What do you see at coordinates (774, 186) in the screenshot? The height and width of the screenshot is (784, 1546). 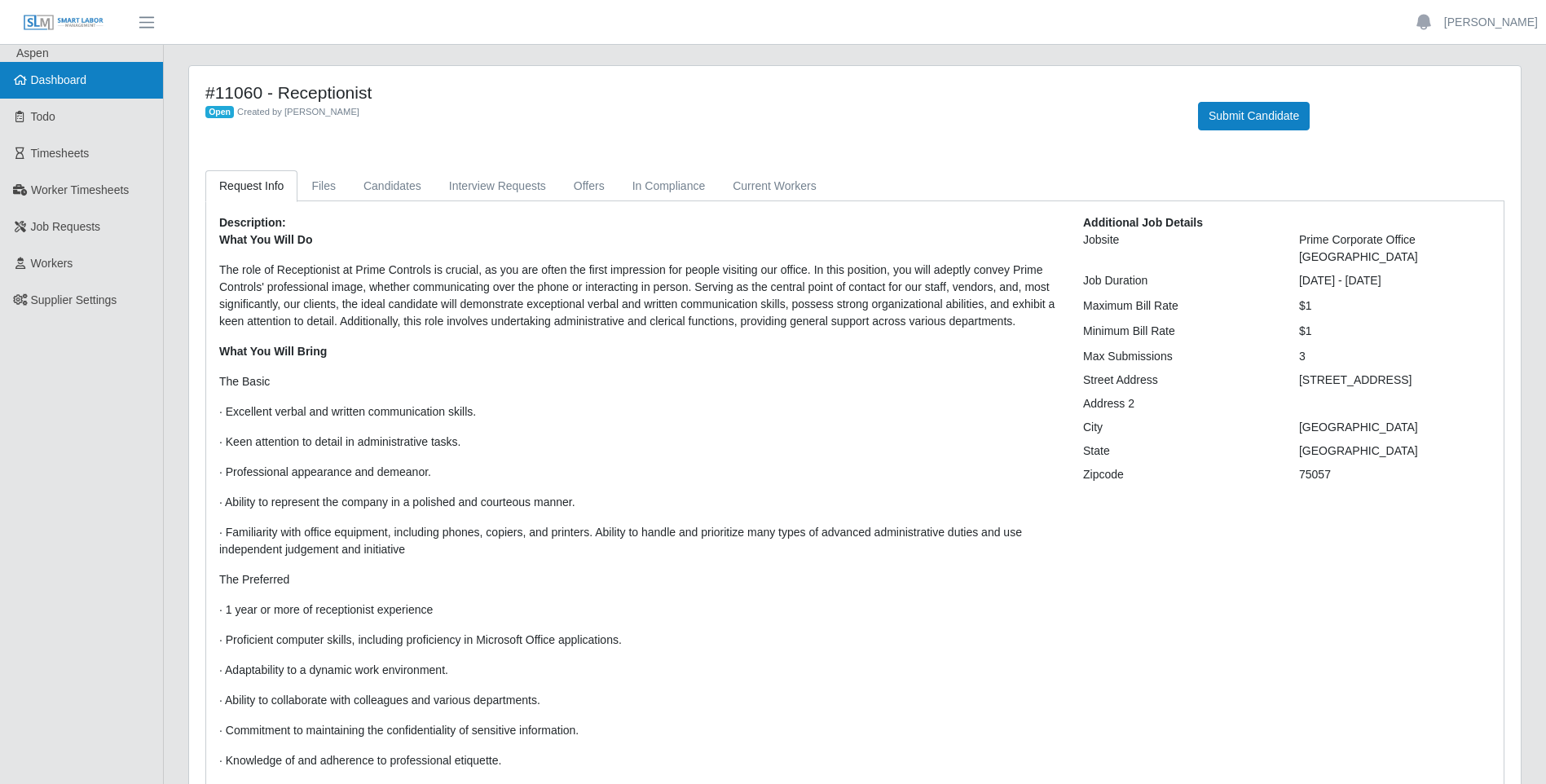 I see `a: Current Workers` at bounding box center [774, 186].